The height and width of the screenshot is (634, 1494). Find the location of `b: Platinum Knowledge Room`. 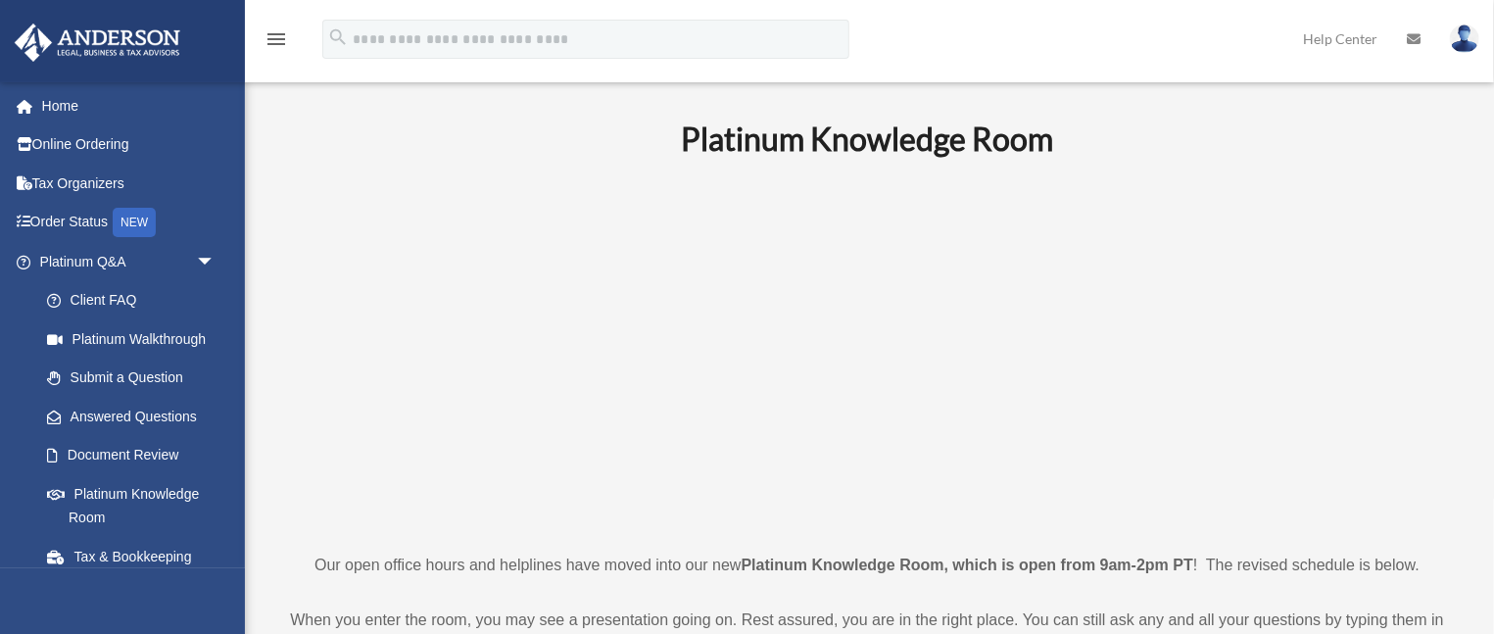

b: Platinum Knowledge Room is located at coordinates (867, 138).